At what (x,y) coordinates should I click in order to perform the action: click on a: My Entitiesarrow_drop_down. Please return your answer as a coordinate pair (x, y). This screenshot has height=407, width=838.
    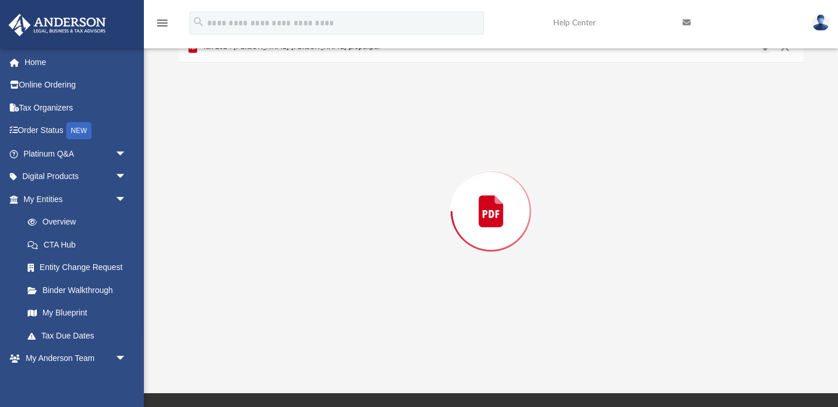
    Looking at the image, I should click on (76, 199).